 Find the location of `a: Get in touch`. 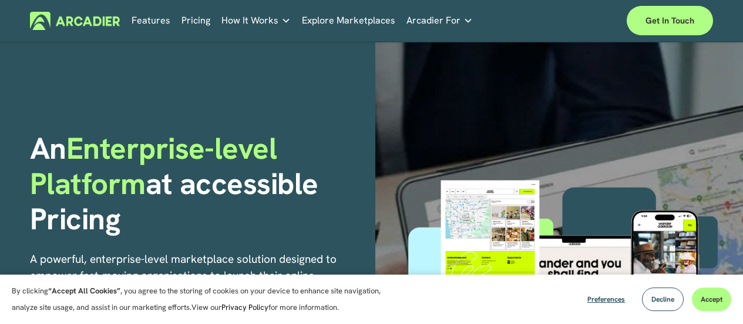

a: Get in touch is located at coordinates (669, 21).